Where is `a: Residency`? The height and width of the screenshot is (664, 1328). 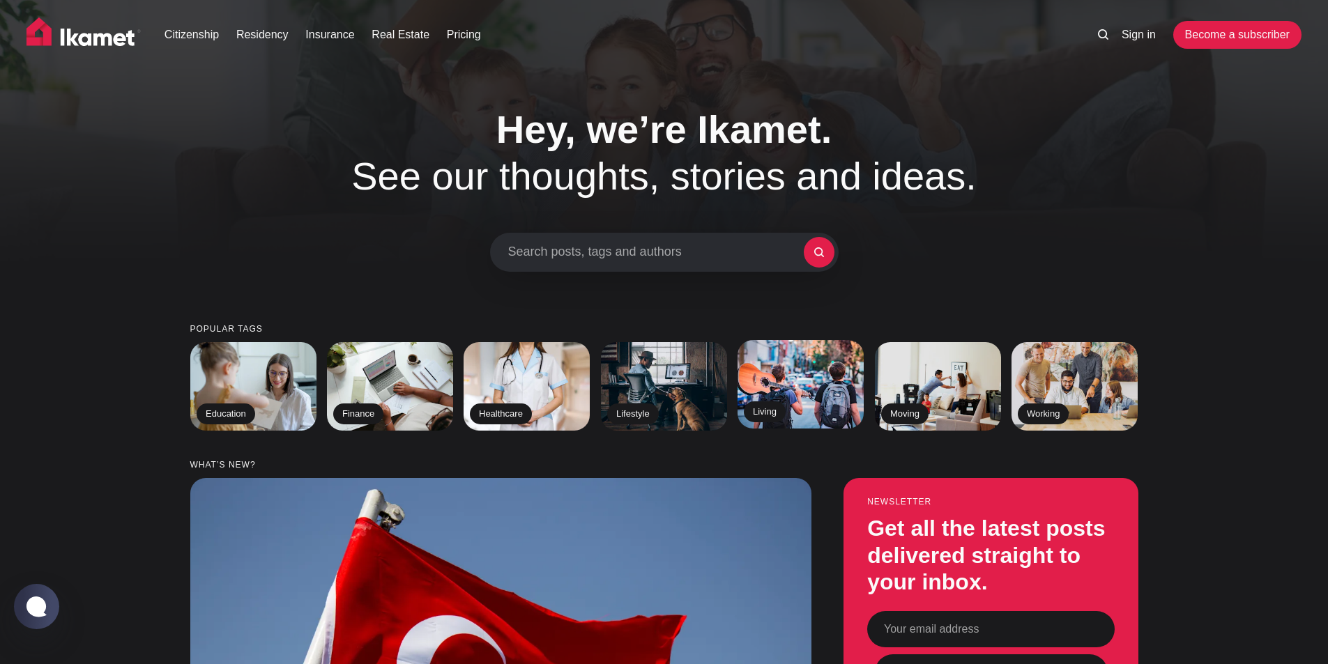 a: Residency is located at coordinates (262, 35).